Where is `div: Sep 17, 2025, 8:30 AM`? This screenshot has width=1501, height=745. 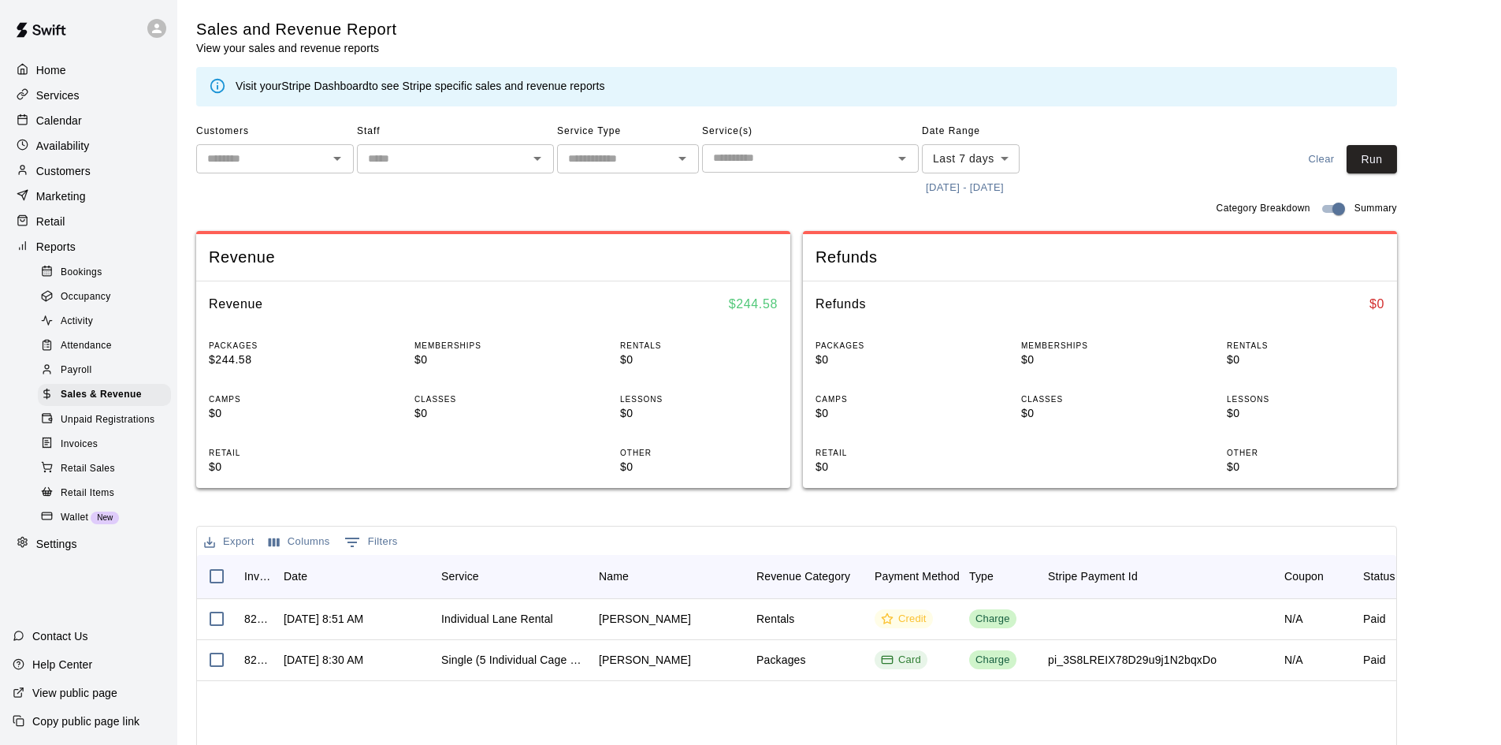
div: Sep 17, 2025, 8:30 AM is located at coordinates (323, 659).